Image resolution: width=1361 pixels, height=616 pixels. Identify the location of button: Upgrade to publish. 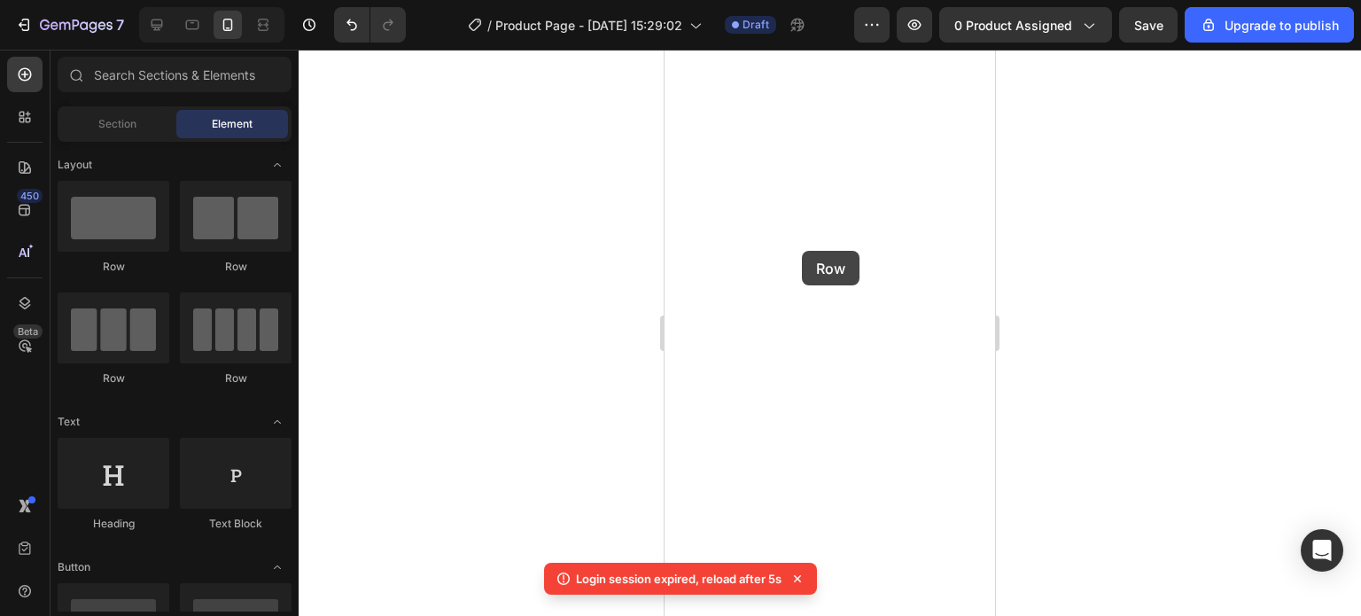
(1269, 25).